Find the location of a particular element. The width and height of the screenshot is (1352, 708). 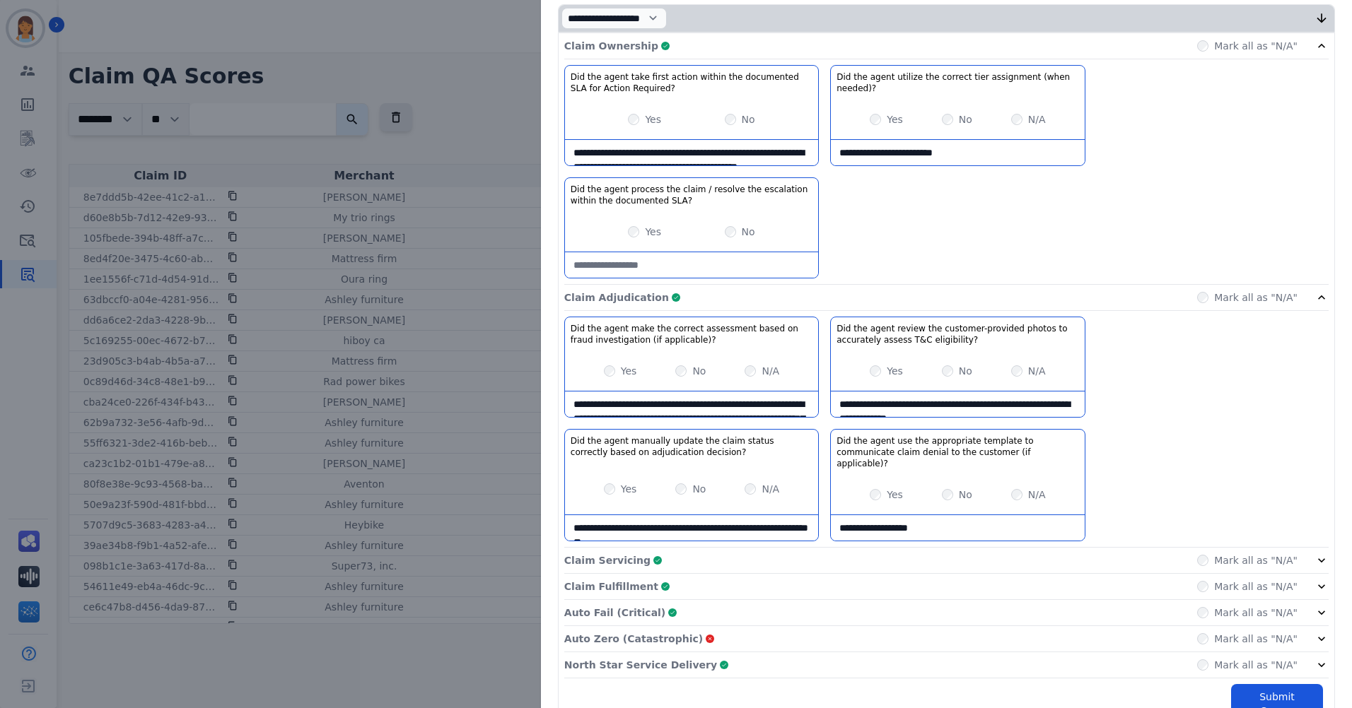

p: Auto Fail (Critical) is located at coordinates (614, 613).